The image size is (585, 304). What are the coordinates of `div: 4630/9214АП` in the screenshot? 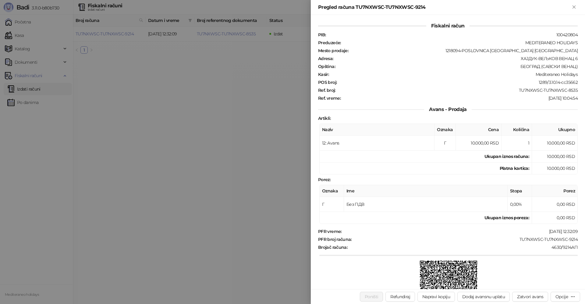 It's located at (463, 247).